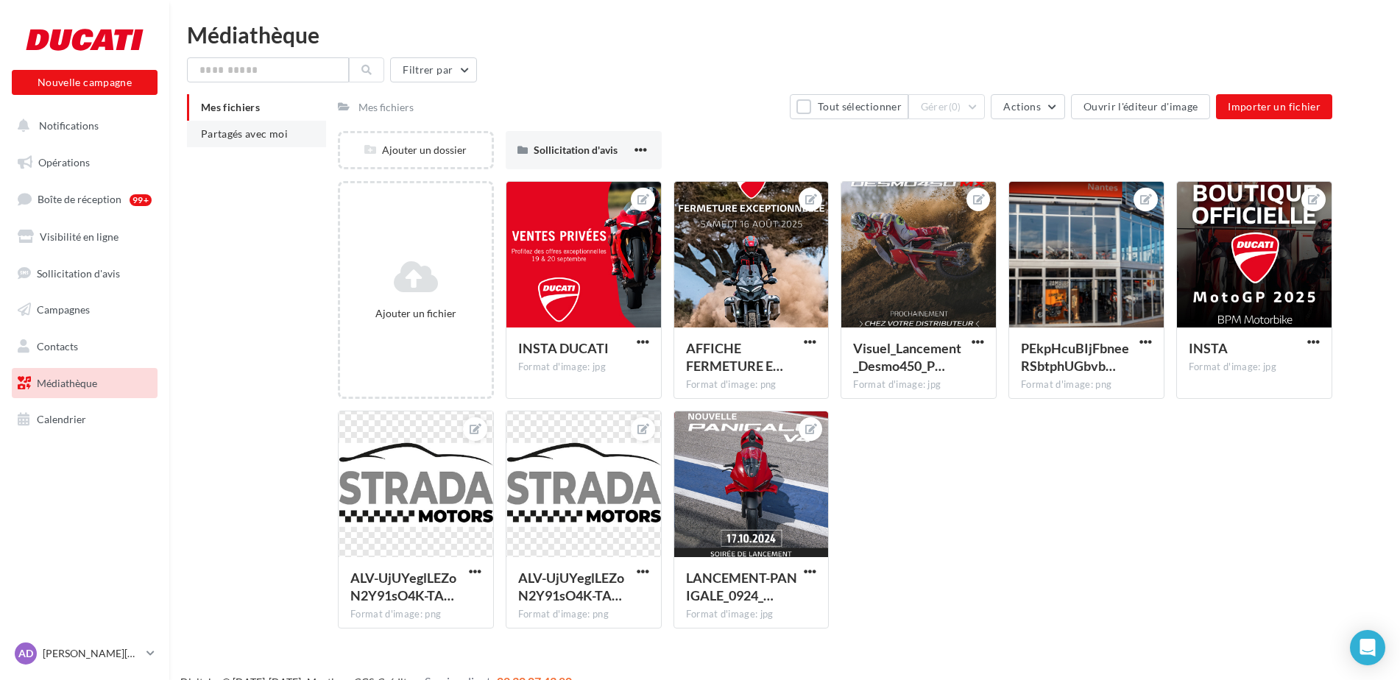 This screenshot has height=680, width=1400. Describe the element at coordinates (85, 82) in the screenshot. I see `button: Nouvelle campagne` at that location.